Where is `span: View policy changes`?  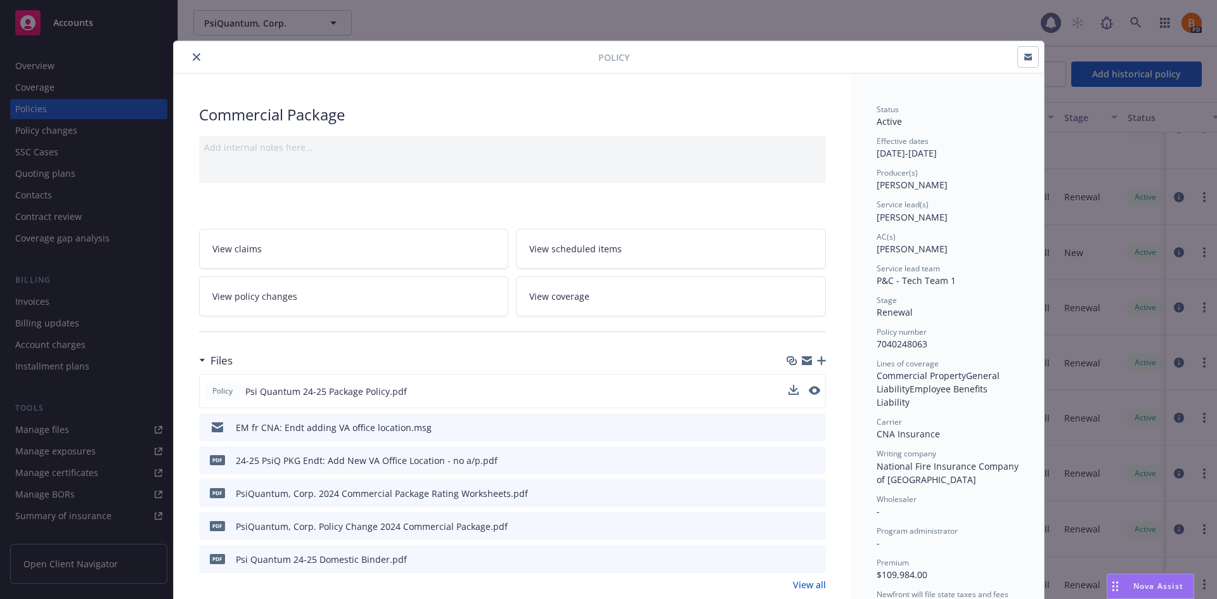 span: View policy changes is located at coordinates (255, 296).